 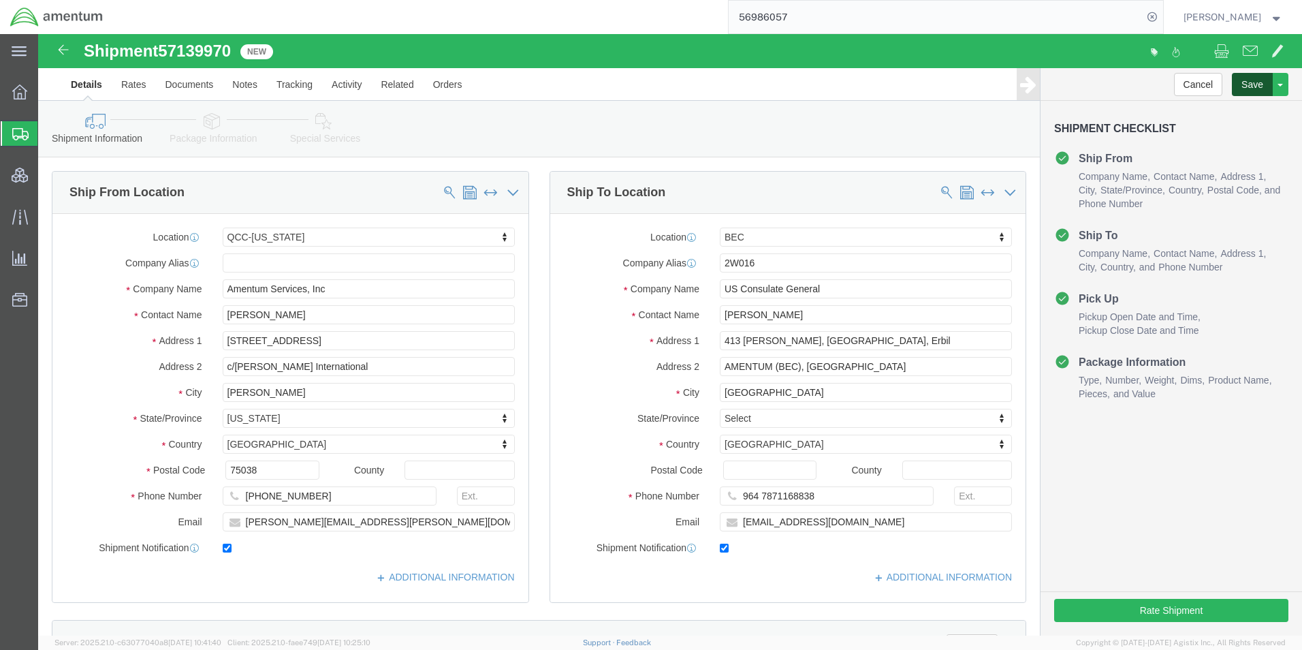 I want to click on a: Feedback, so click(x=633, y=642).